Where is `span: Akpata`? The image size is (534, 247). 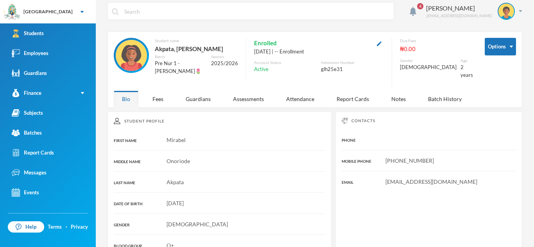 span: Akpata is located at coordinates (175, 182).